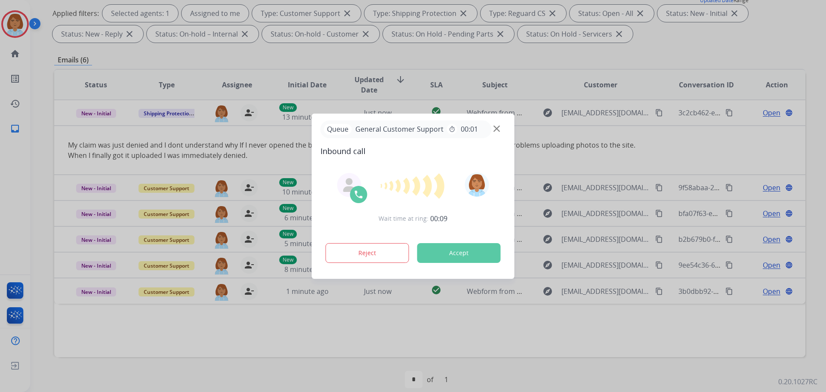 The height and width of the screenshot is (392, 826). What do you see at coordinates (413, 151) in the screenshot?
I see `span: Inbound call` at bounding box center [413, 151].